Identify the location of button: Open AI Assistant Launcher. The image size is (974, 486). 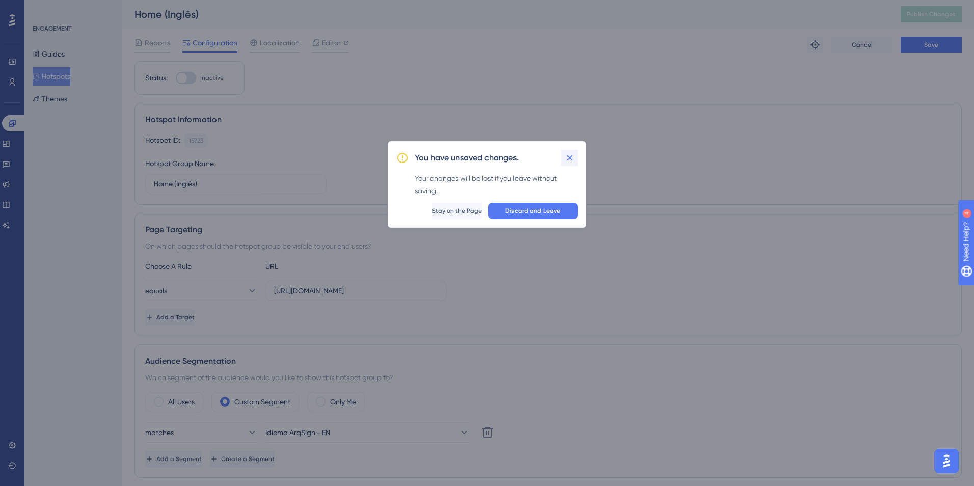
(15, 15).